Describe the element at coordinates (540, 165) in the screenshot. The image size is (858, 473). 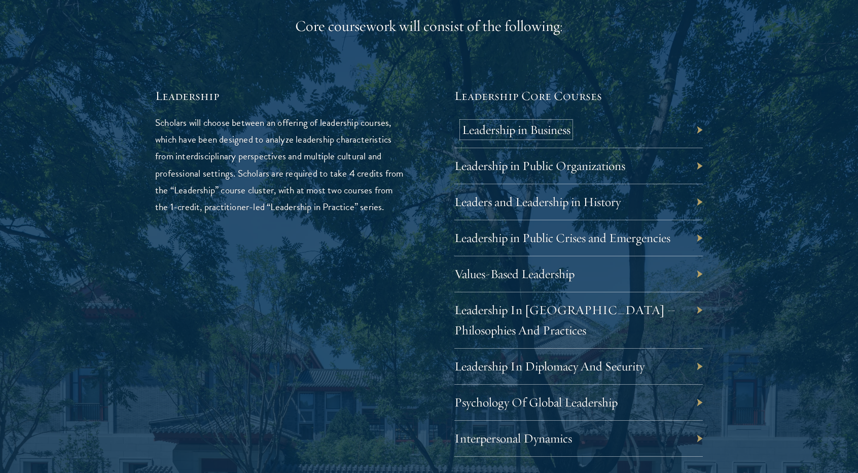
I see `a: Leadership in Public Organizations` at that location.